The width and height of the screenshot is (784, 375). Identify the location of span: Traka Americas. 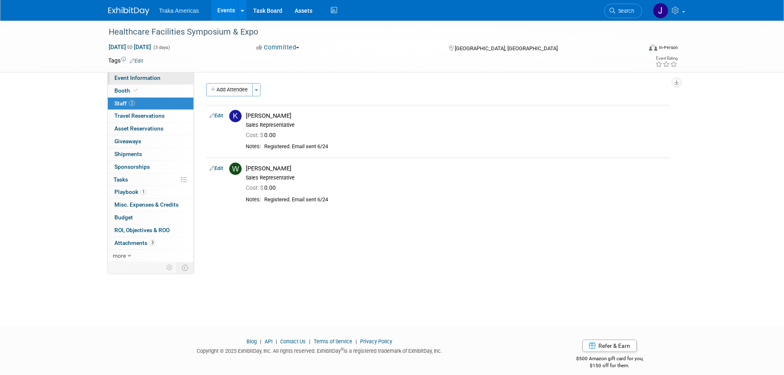
(179, 11).